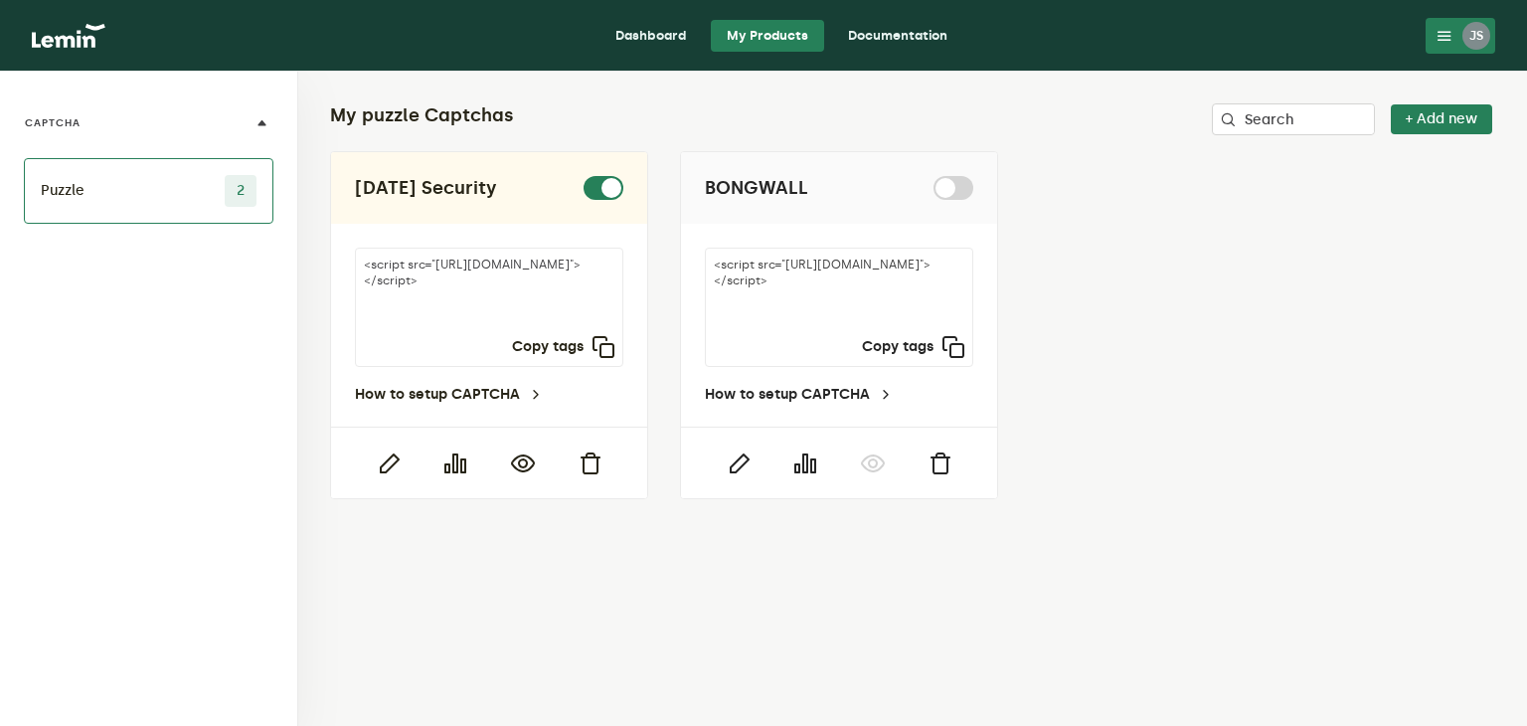  I want to click on button: CAPTCHA, so click(148, 123).